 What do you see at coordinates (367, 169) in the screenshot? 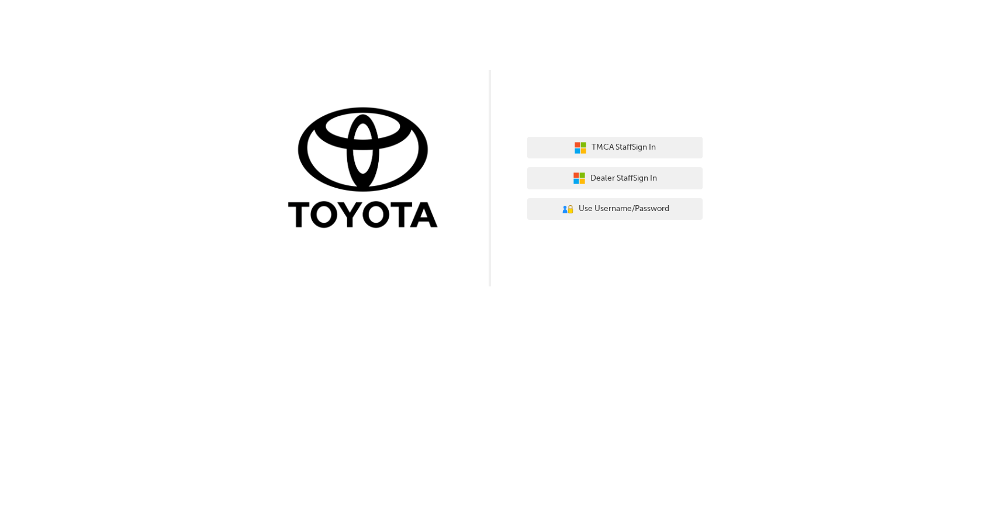
I see `img: Trak` at bounding box center [367, 169].